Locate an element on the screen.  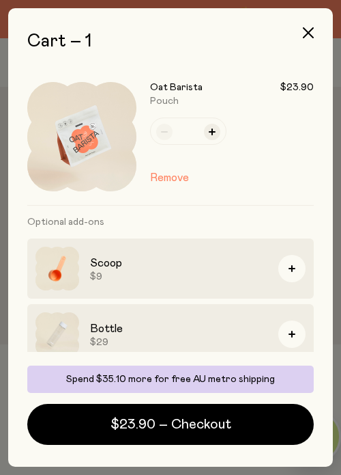
span: $29 is located at coordinates (179, 342).